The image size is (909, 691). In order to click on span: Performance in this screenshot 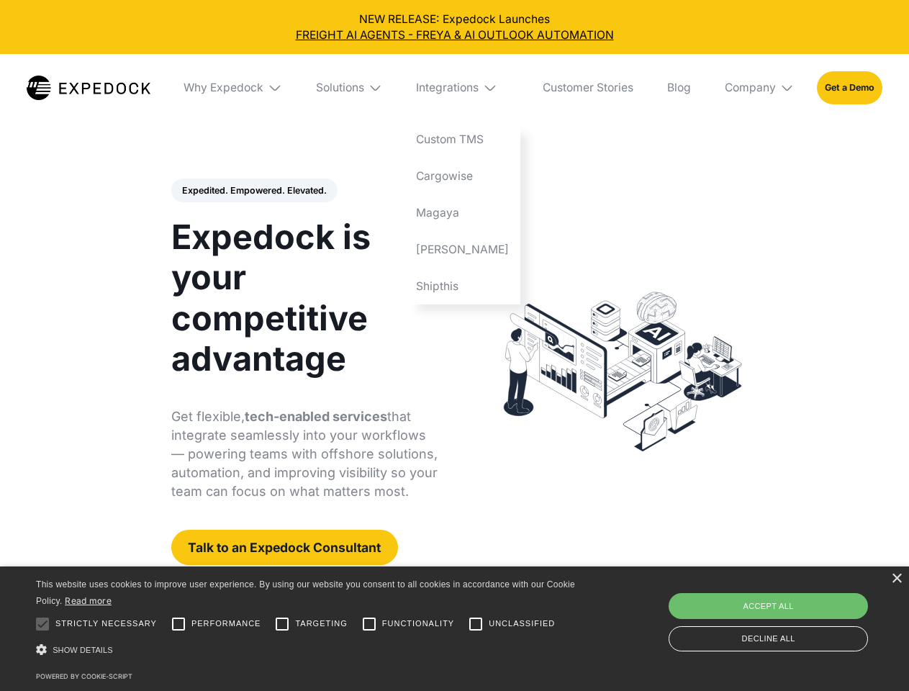, I will do `click(226, 623)`.